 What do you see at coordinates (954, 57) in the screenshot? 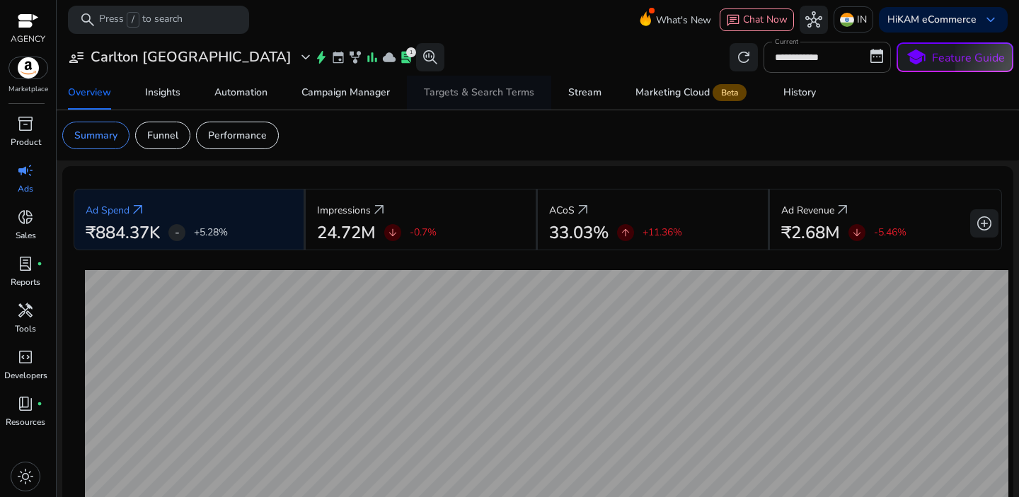
I see `button: schoolFeature Guide` at bounding box center [954, 57].